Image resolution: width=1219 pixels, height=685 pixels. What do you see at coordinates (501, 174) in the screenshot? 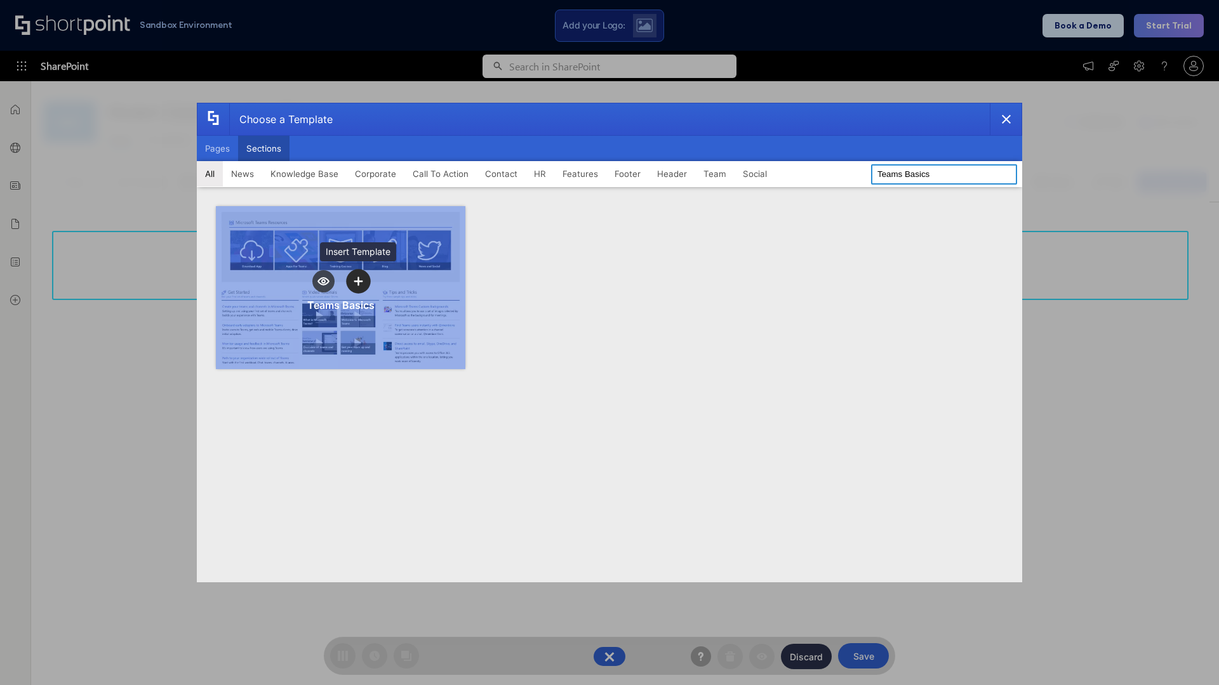
I see `button: Contact` at bounding box center [501, 174].